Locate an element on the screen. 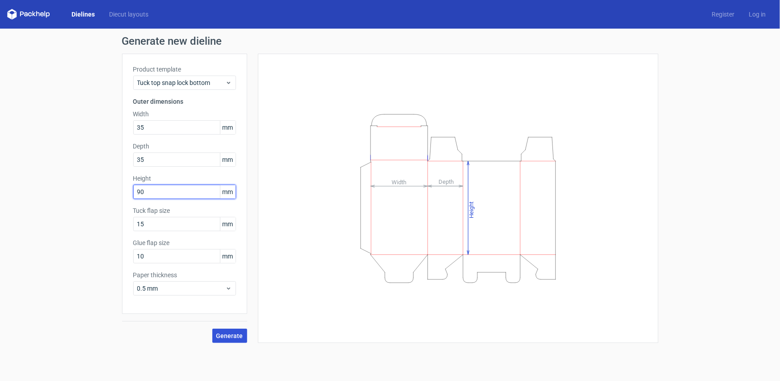 The width and height of the screenshot is (780, 381). tspan: Depth is located at coordinates (446, 182).